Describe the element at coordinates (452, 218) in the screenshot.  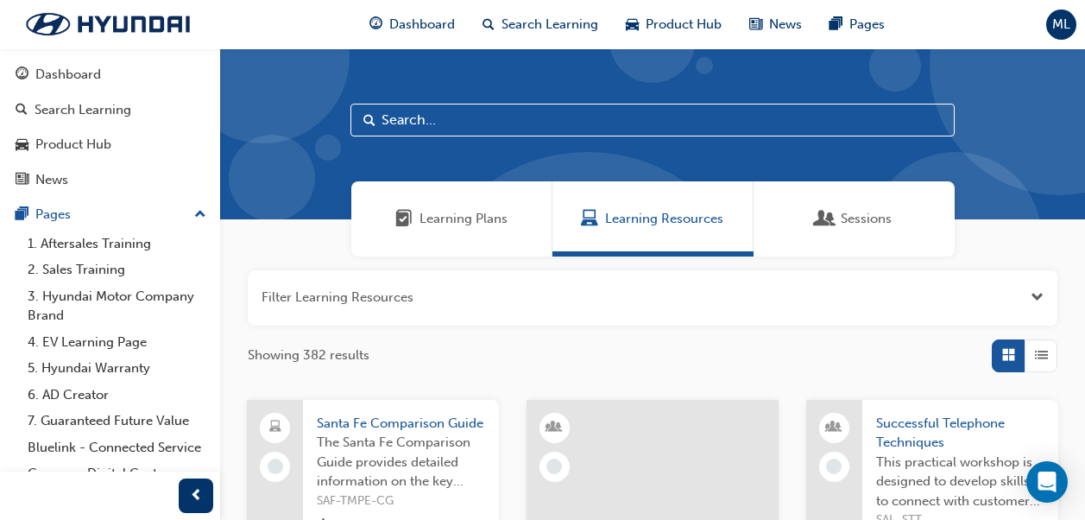
I see `a: Learning PlansLearning Plans` at that location.